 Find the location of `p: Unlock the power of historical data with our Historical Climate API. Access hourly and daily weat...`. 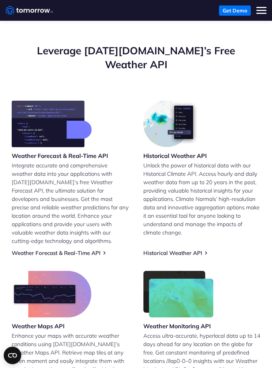

p: Unlock the power of historical data with our Historical Climate API. Access hourly and daily weat... is located at coordinates (202, 199).